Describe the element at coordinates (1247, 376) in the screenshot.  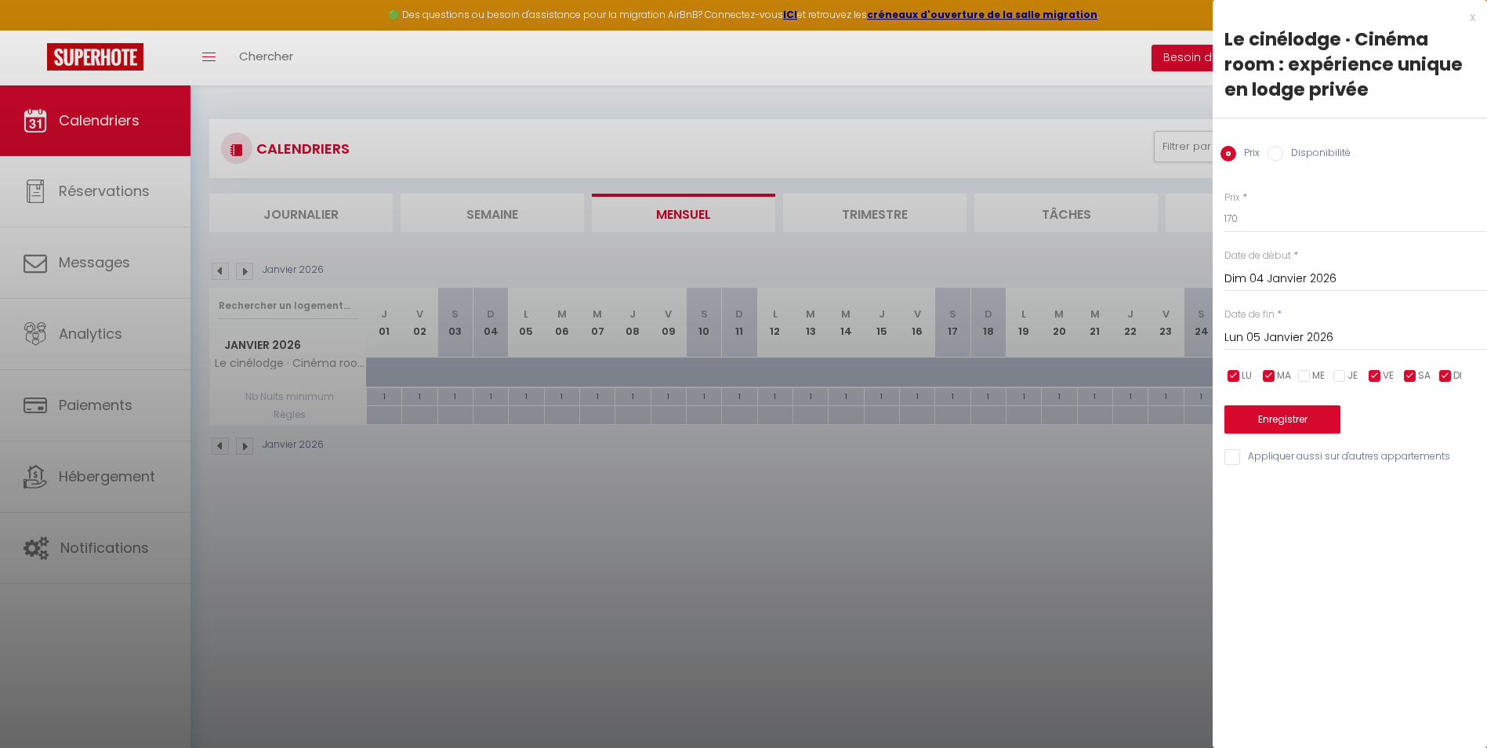
I see `span: LU` at that location.